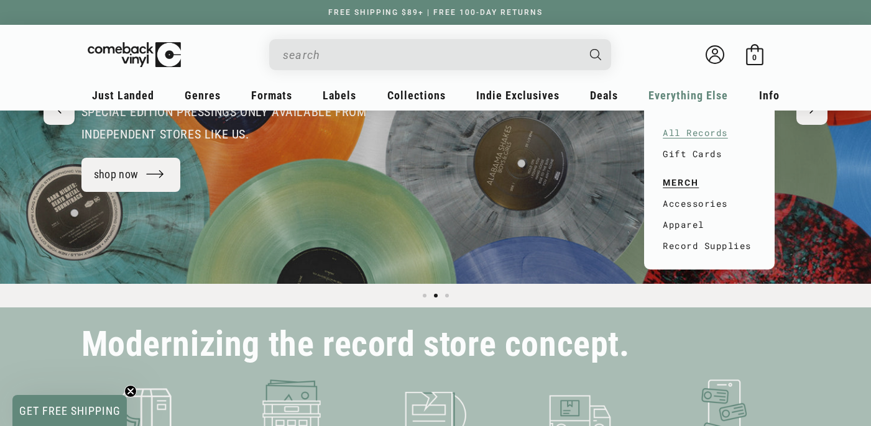 The image size is (871, 426). I want to click on span: special edition pressings only available from independent stores like us., so click(224, 123).